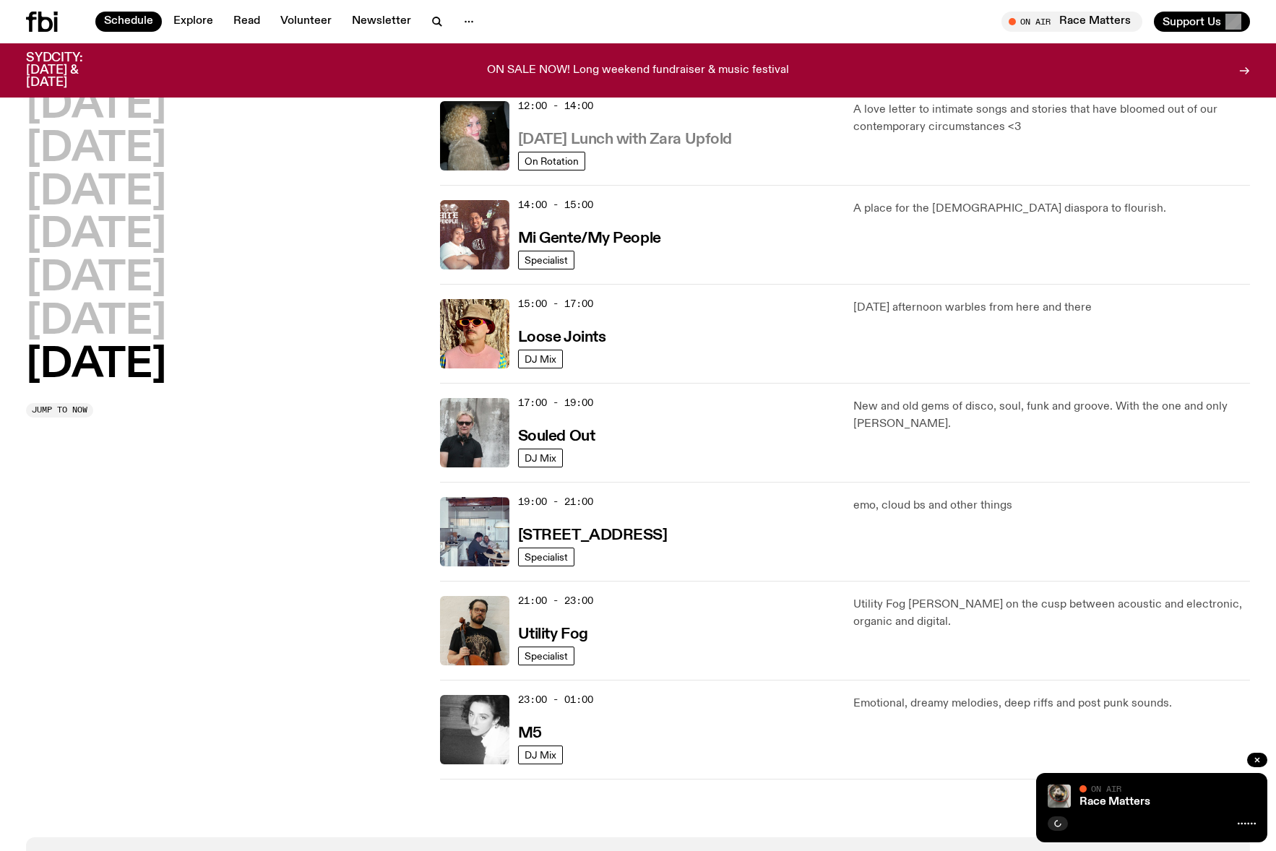 The image size is (1276, 851). What do you see at coordinates (556, 436) in the screenshot?
I see `h3: Souled Out` at bounding box center [556, 436].